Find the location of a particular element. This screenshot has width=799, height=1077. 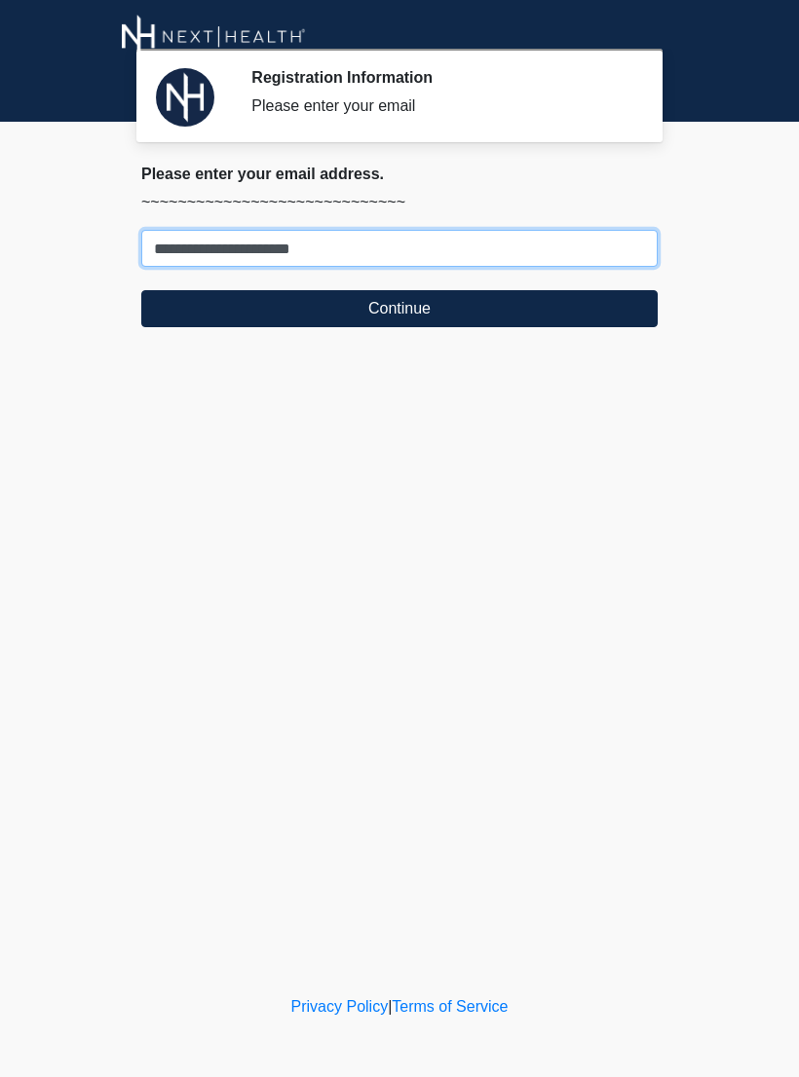

h2: Registration Information is located at coordinates (439, 77).